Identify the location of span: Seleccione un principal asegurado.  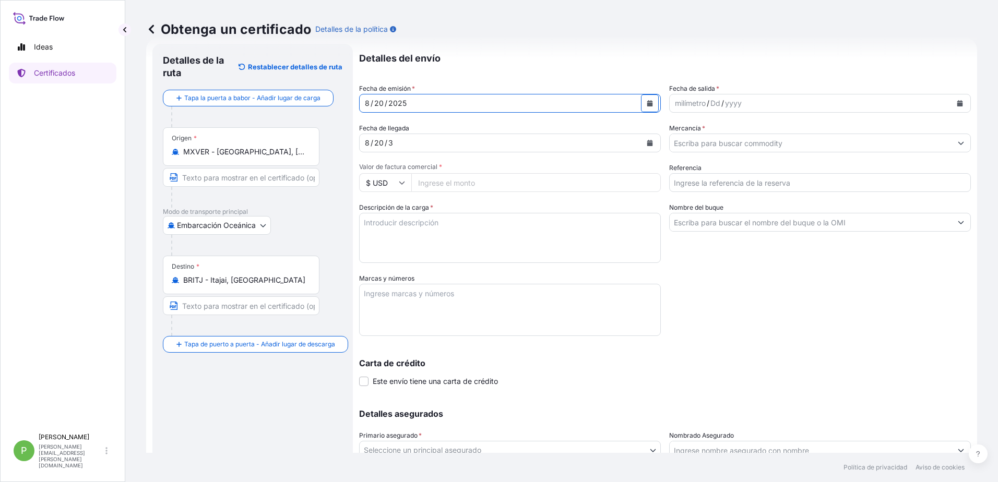
(422, 450).